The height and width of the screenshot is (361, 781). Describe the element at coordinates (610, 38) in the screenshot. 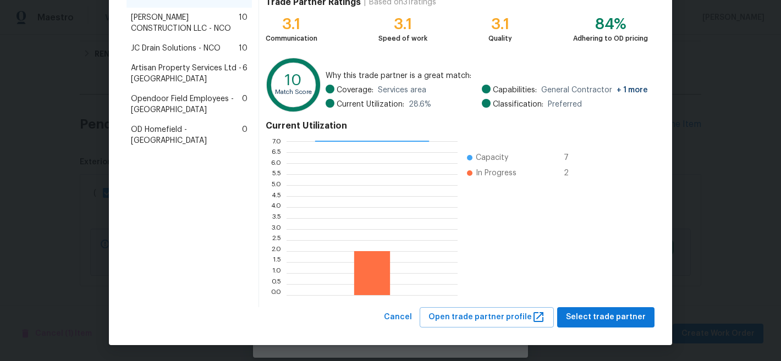

I see `div: Adhering to OD pricing` at that location.